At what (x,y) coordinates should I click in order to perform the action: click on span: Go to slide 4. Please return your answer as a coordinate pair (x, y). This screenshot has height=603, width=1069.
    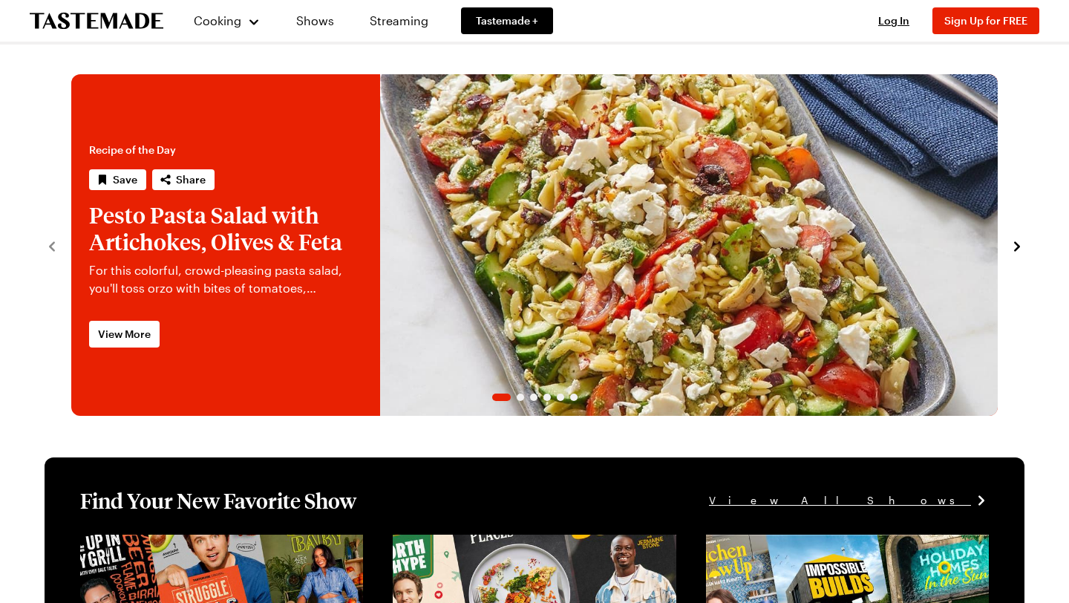
    Looking at the image, I should click on (547, 397).